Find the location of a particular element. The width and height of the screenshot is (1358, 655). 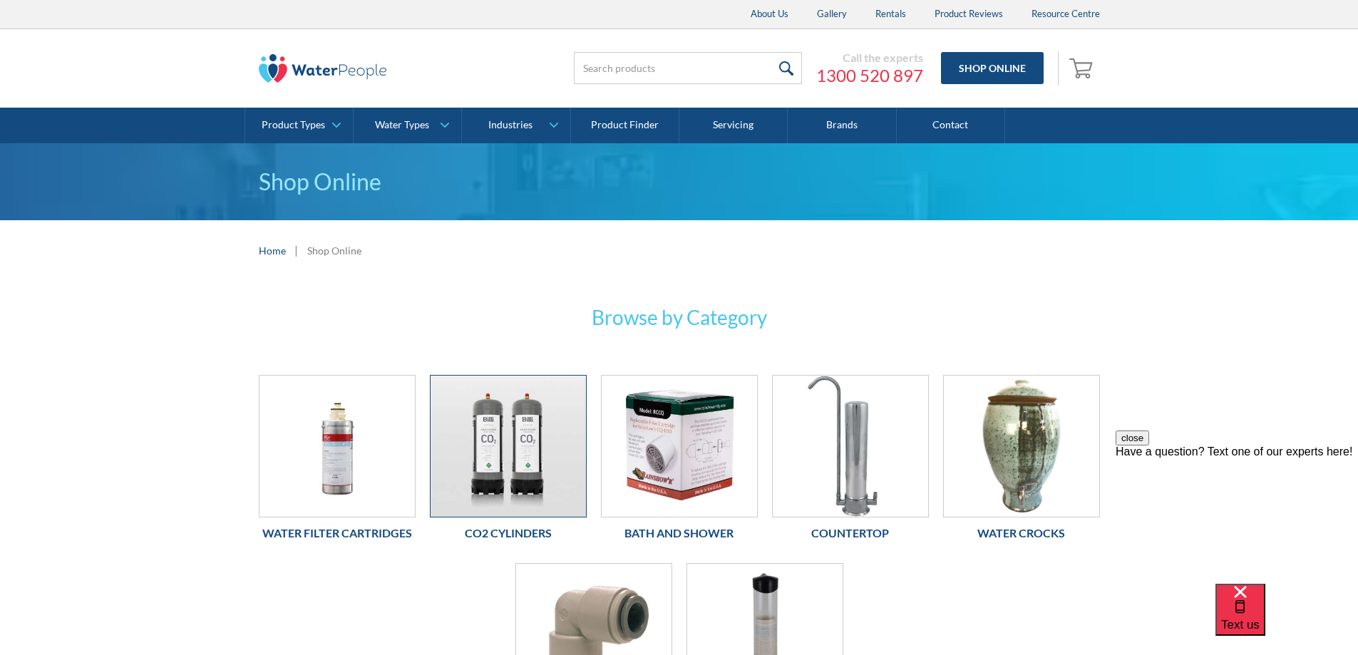

h6: Countertop is located at coordinates (851, 533).